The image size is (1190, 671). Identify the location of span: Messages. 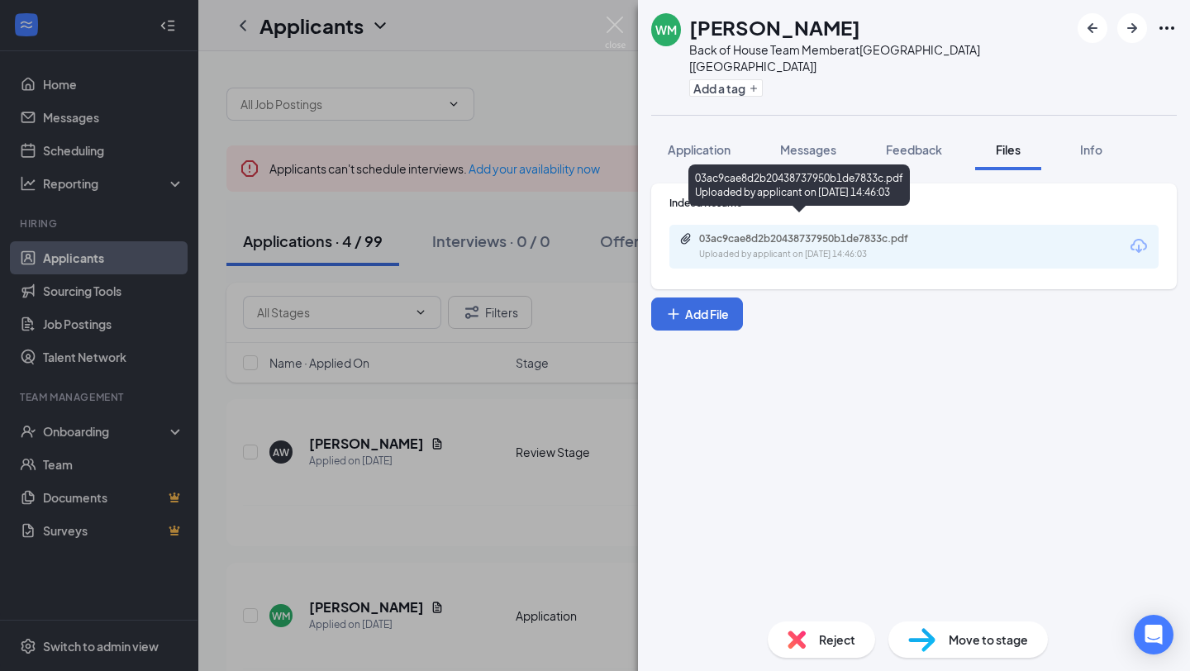
(808, 150).